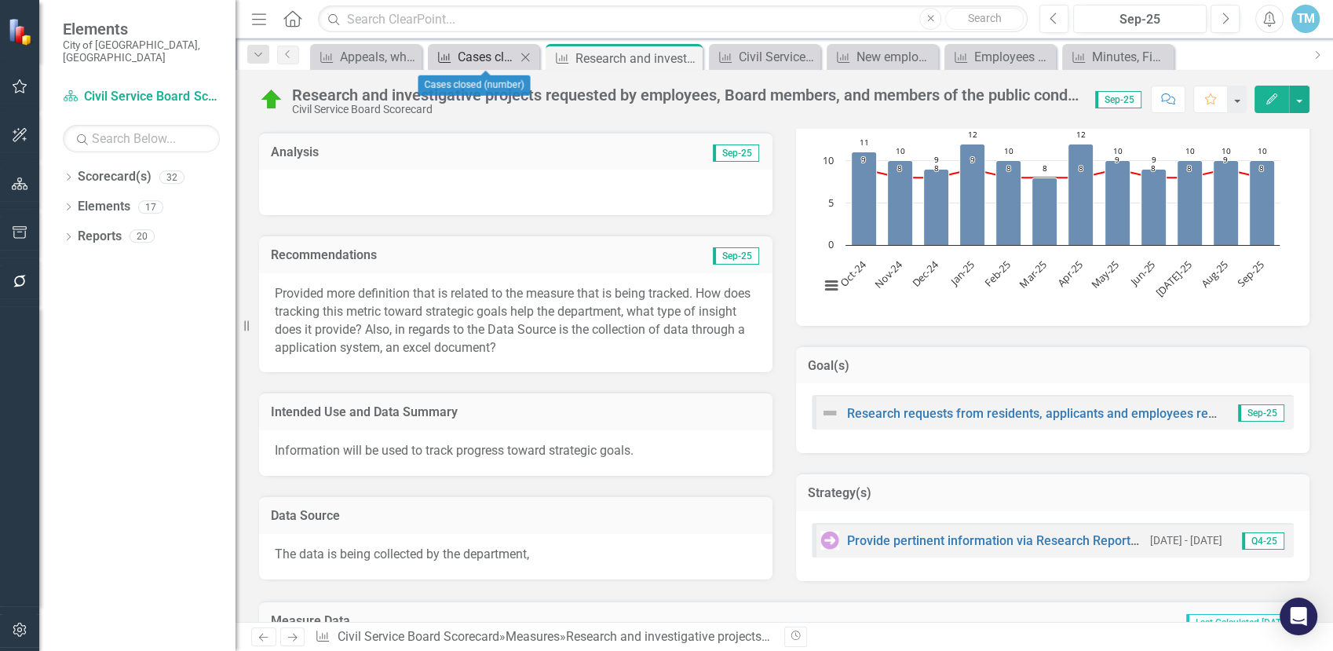 The image size is (1333, 651). Describe the element at coordinates (272, 100) in the screenshot. I see `img: On Target` at that location.